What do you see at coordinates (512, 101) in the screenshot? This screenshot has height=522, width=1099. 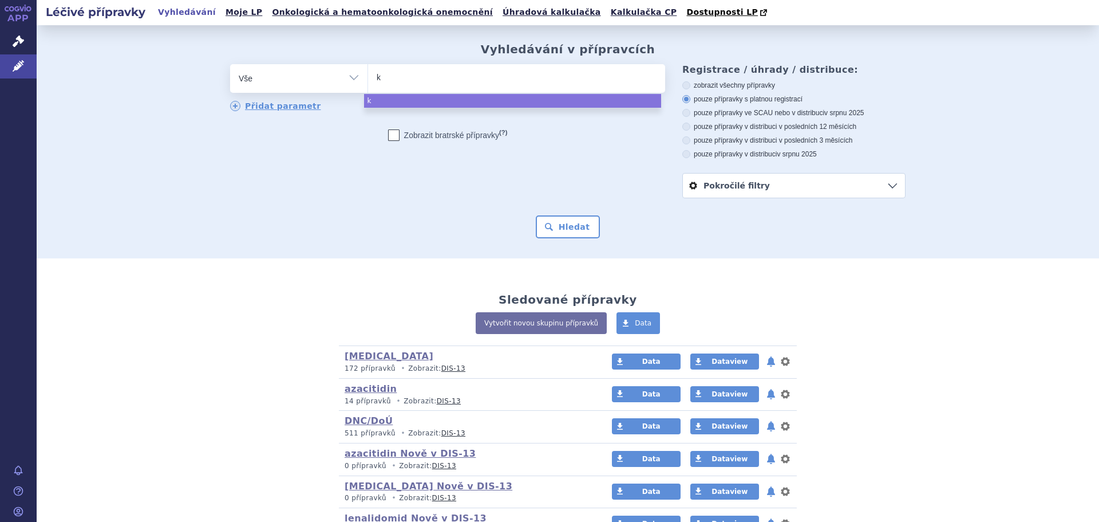 I see `li: k` at bounding box center [512, 101].